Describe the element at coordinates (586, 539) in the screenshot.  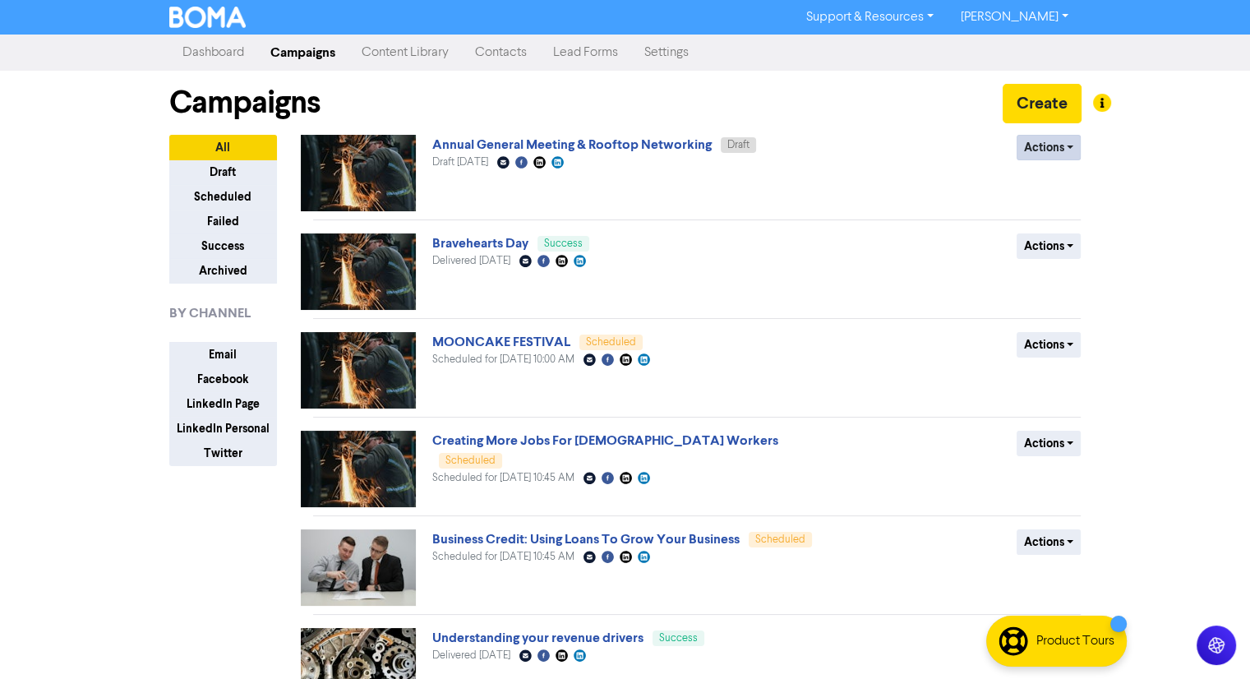
I see `a: Business Credit: Using Loans To Grow Your Business` at that location.